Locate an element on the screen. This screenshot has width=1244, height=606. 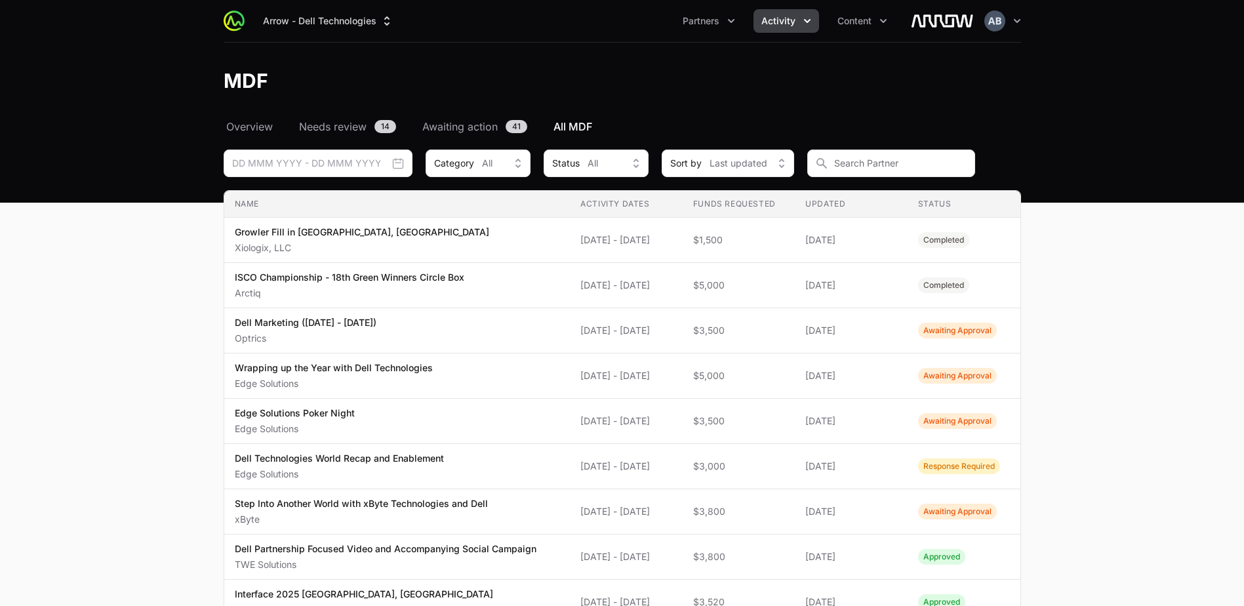
nav: MDF navigation is located at coordinates (622, 127).